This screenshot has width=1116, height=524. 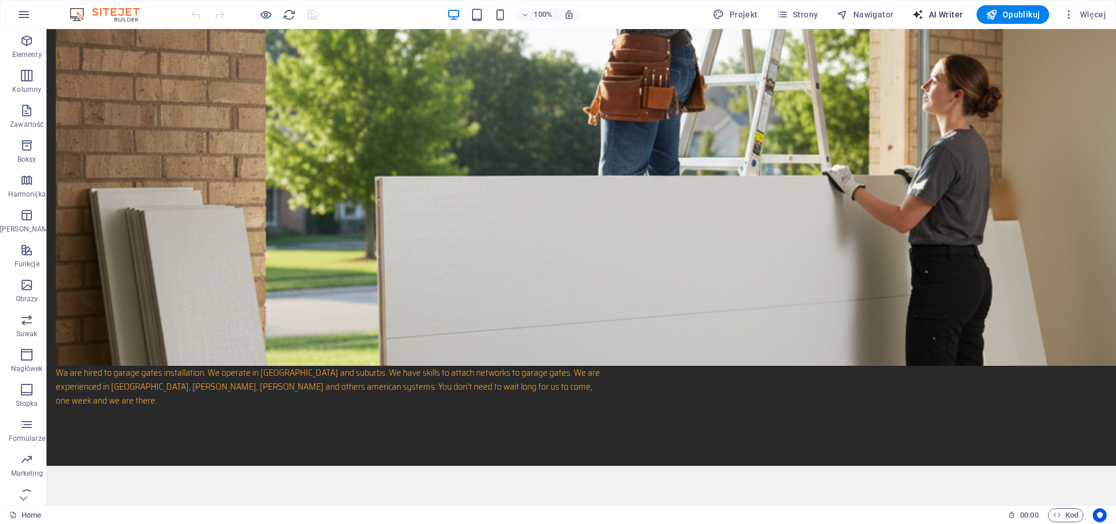 I want to click on button: Usercentrics, so click(x=1099, y=515).